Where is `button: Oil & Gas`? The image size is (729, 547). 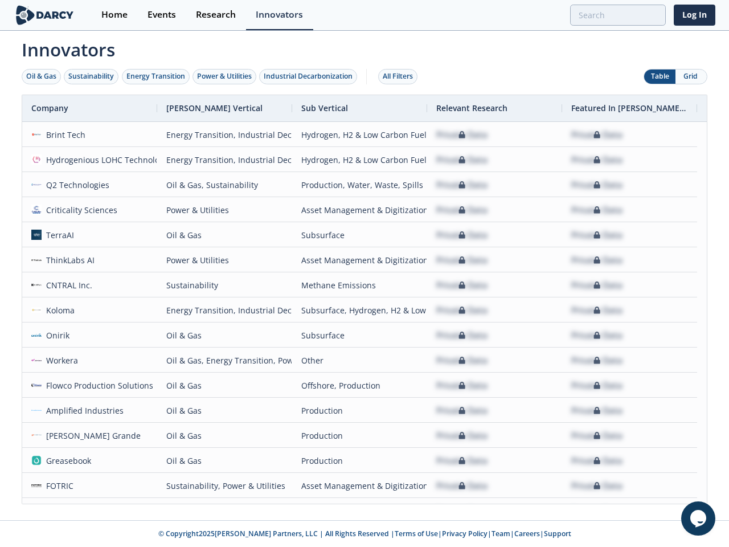 button: Oil & Gas is located at coordinates (41, 76).